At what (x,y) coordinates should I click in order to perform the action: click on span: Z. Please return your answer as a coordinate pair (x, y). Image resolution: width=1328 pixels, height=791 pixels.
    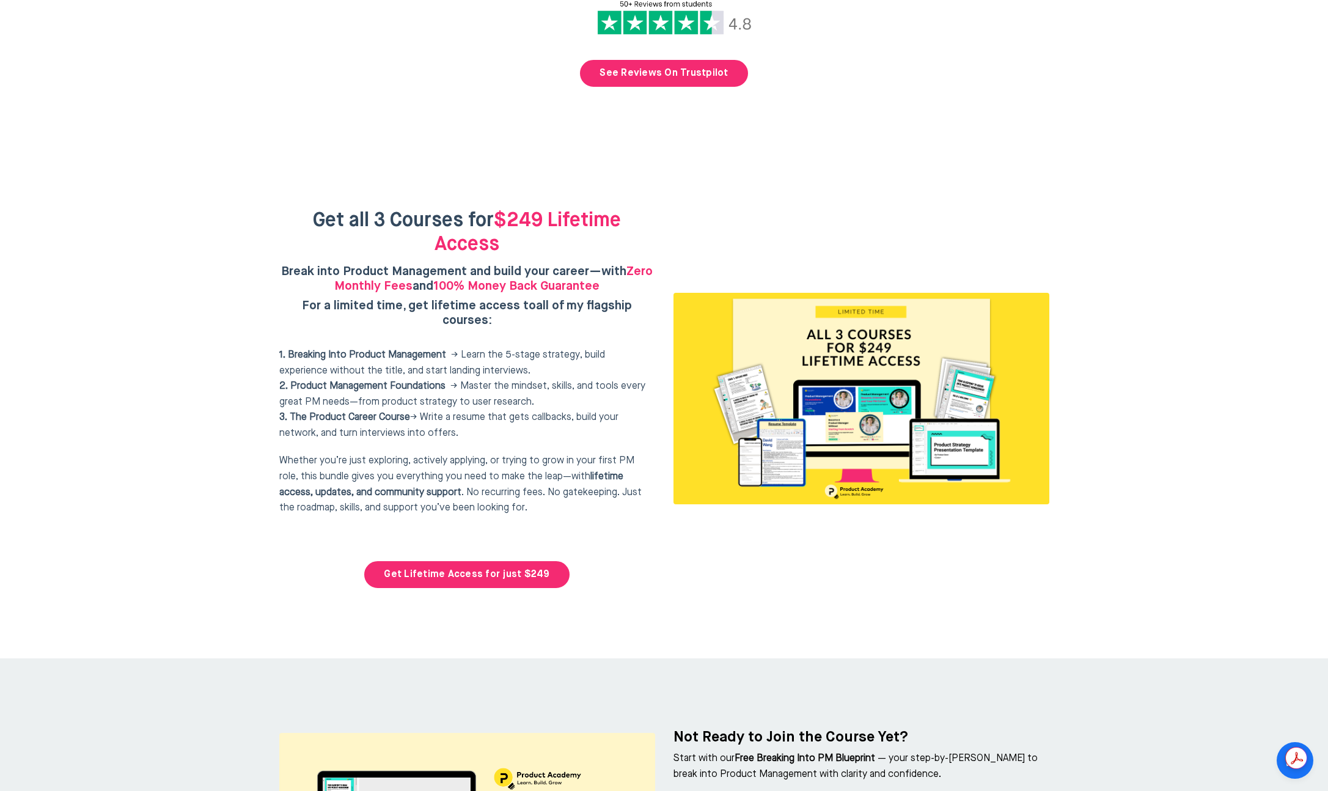
    Looking at the image, I should click on (630, 271).